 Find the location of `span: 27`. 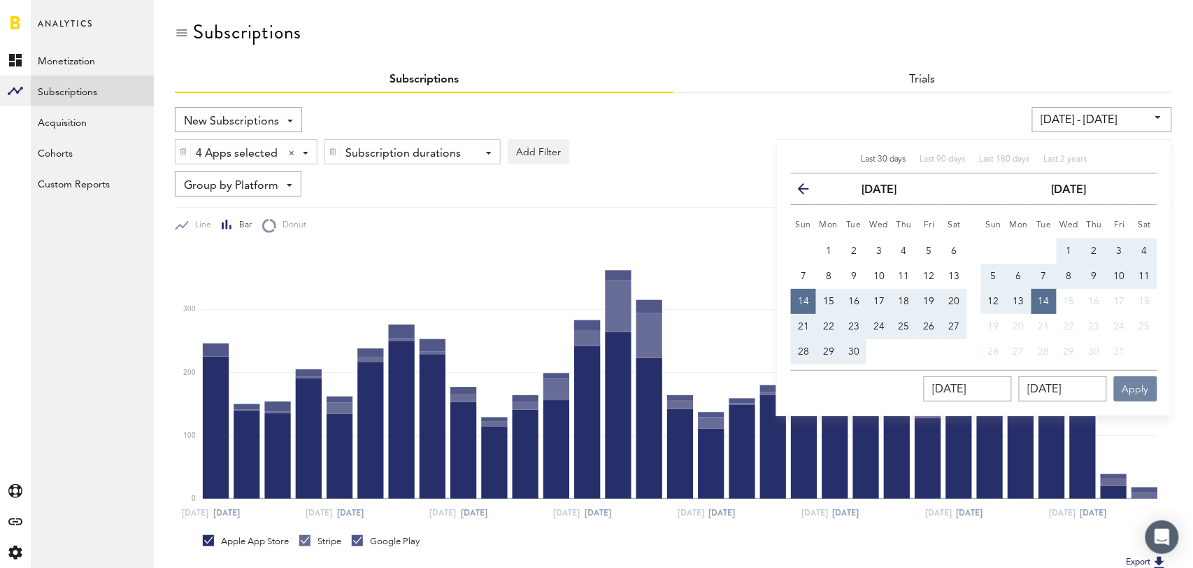

span: 27 is located at coordinates (954, 327).